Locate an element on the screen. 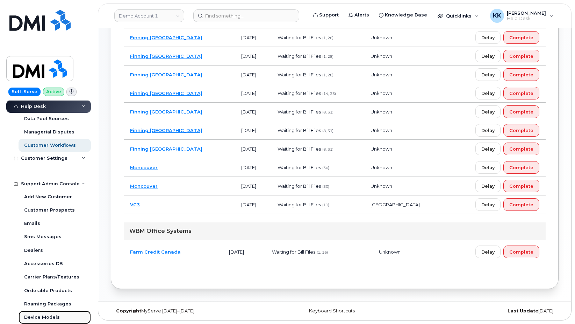  div: WBM Office Systems is located at coordinates (335, 231).